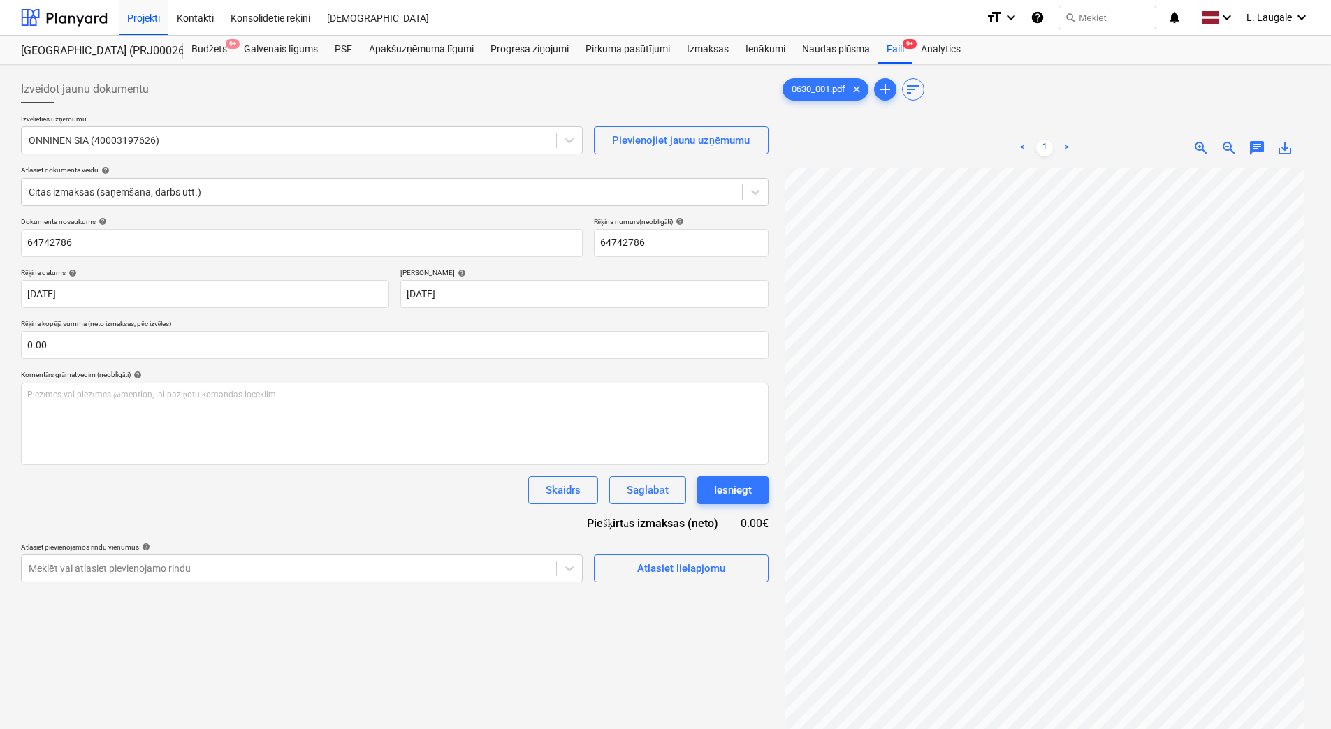 The image size is (1331, 729). I want to click on div: Budžets, so click(209, 50).